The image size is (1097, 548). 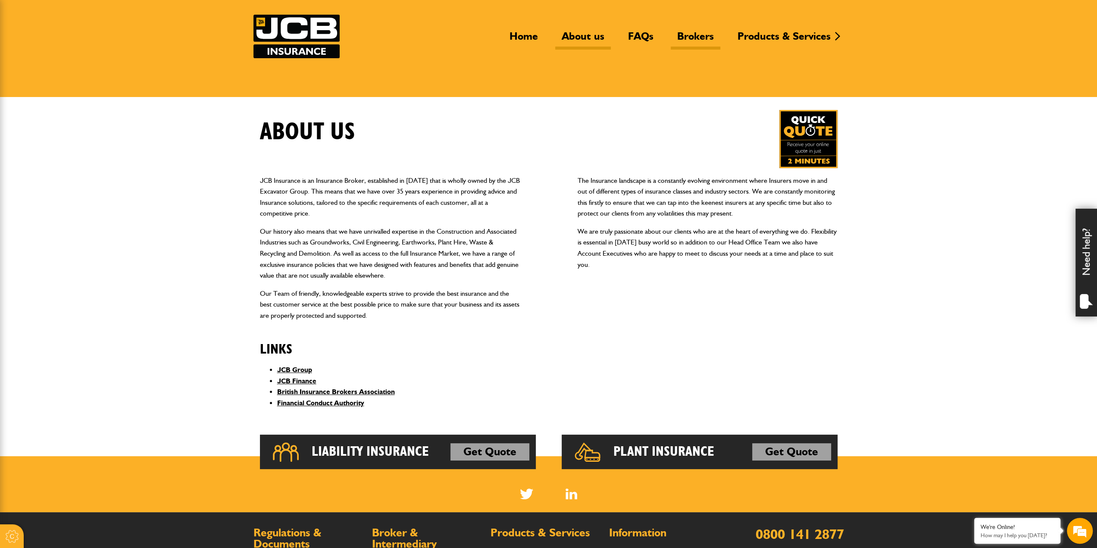 What do you see at coordinates (641, 40) in the screenshot?
I see `a: FAQs` at bounding box center [641, 40].